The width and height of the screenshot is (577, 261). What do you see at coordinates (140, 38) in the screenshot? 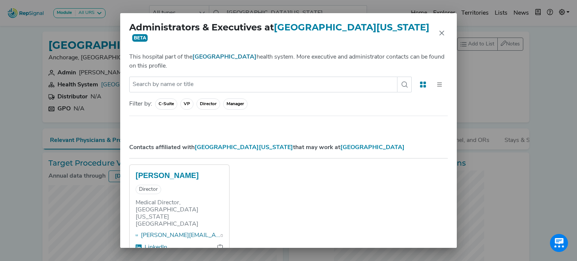
I see `span: BETA` at bounding box center [140, 38].